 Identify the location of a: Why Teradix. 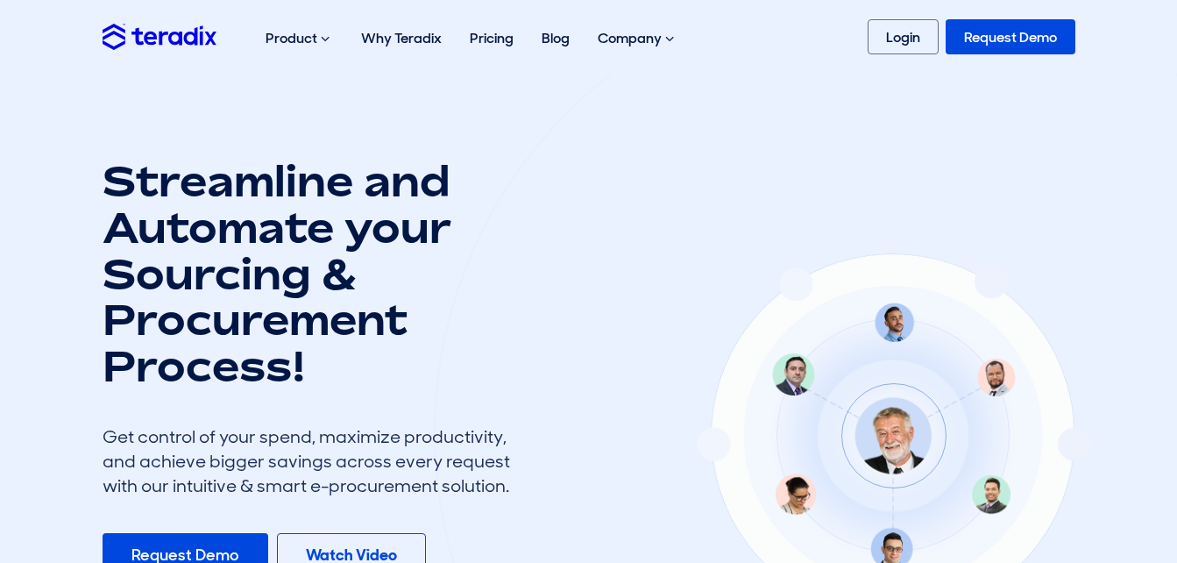
(401, 38).